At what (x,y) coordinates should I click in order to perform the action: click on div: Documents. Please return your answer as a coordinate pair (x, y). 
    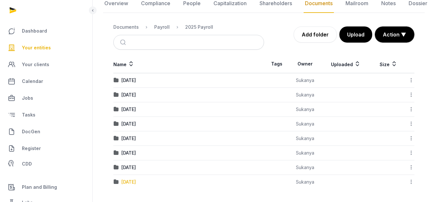
    Looking at the image, I should click on (126, 27).